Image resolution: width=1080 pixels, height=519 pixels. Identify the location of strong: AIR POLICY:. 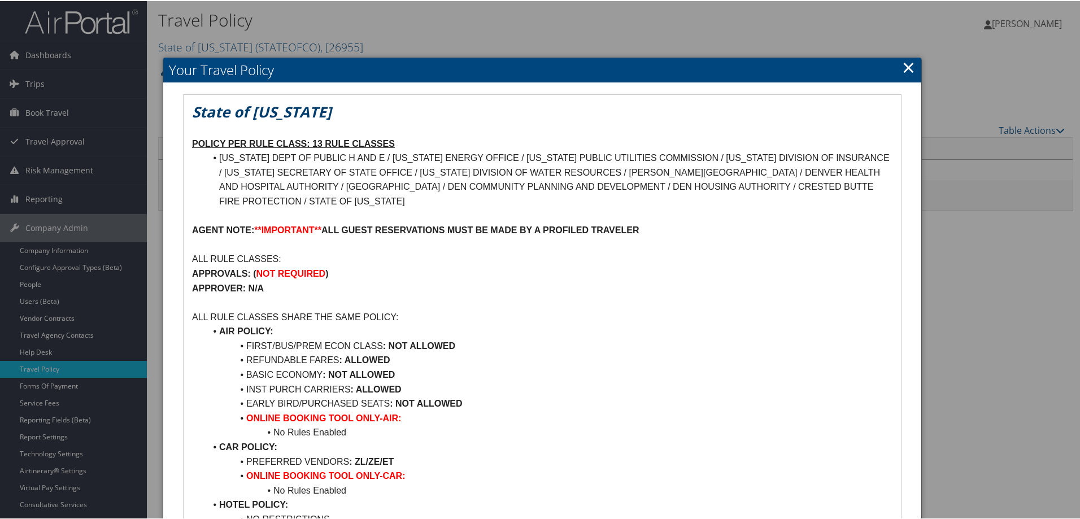
(246, 330).